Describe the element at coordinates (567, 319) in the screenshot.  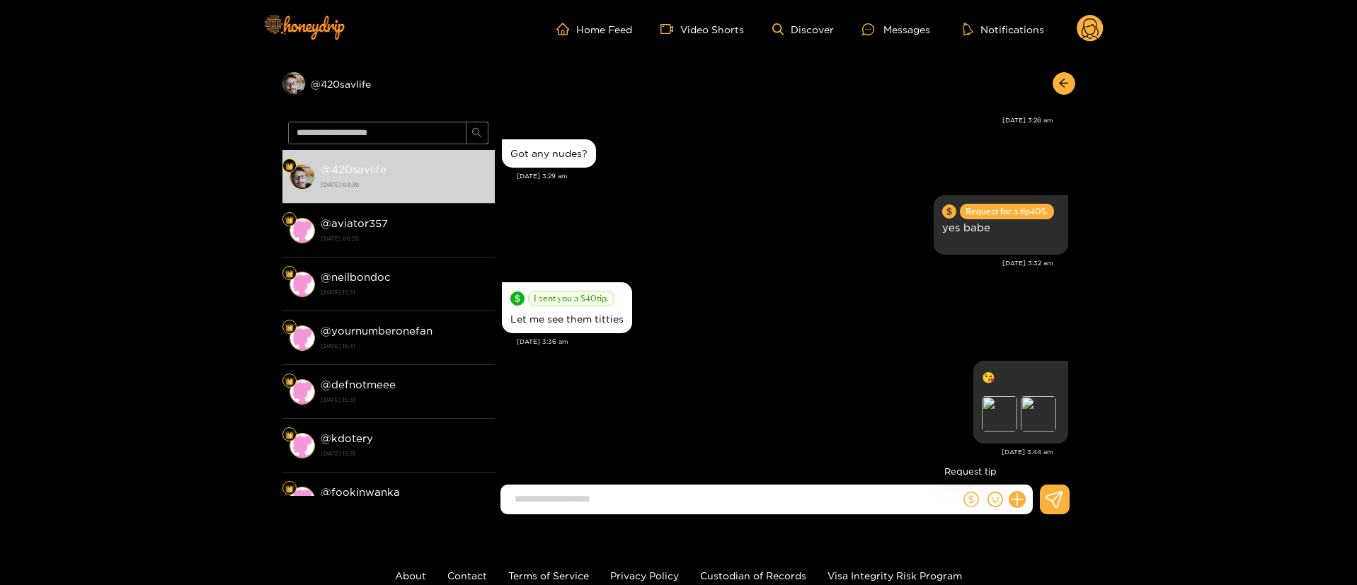
I see `div: Let me see them titties` at that location.